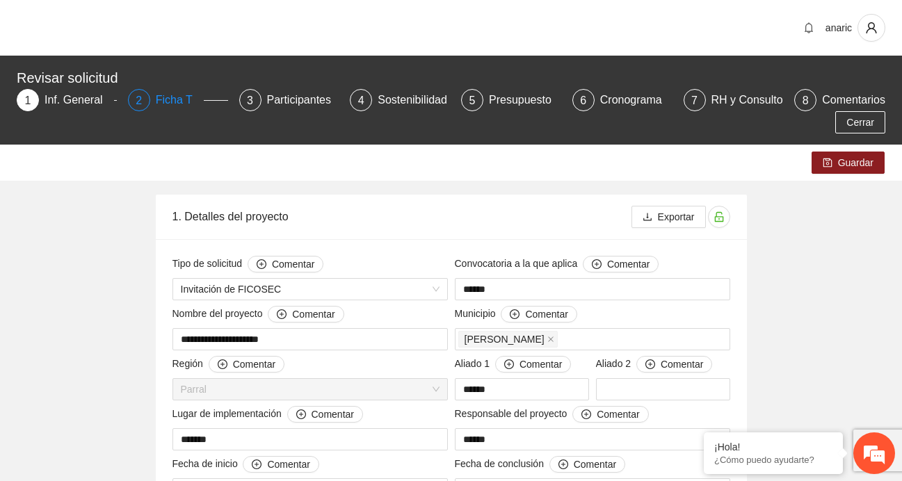 The width and height of the screenshot is (902, 481). I want to click on span: Aliado 2, so click(655, 364).